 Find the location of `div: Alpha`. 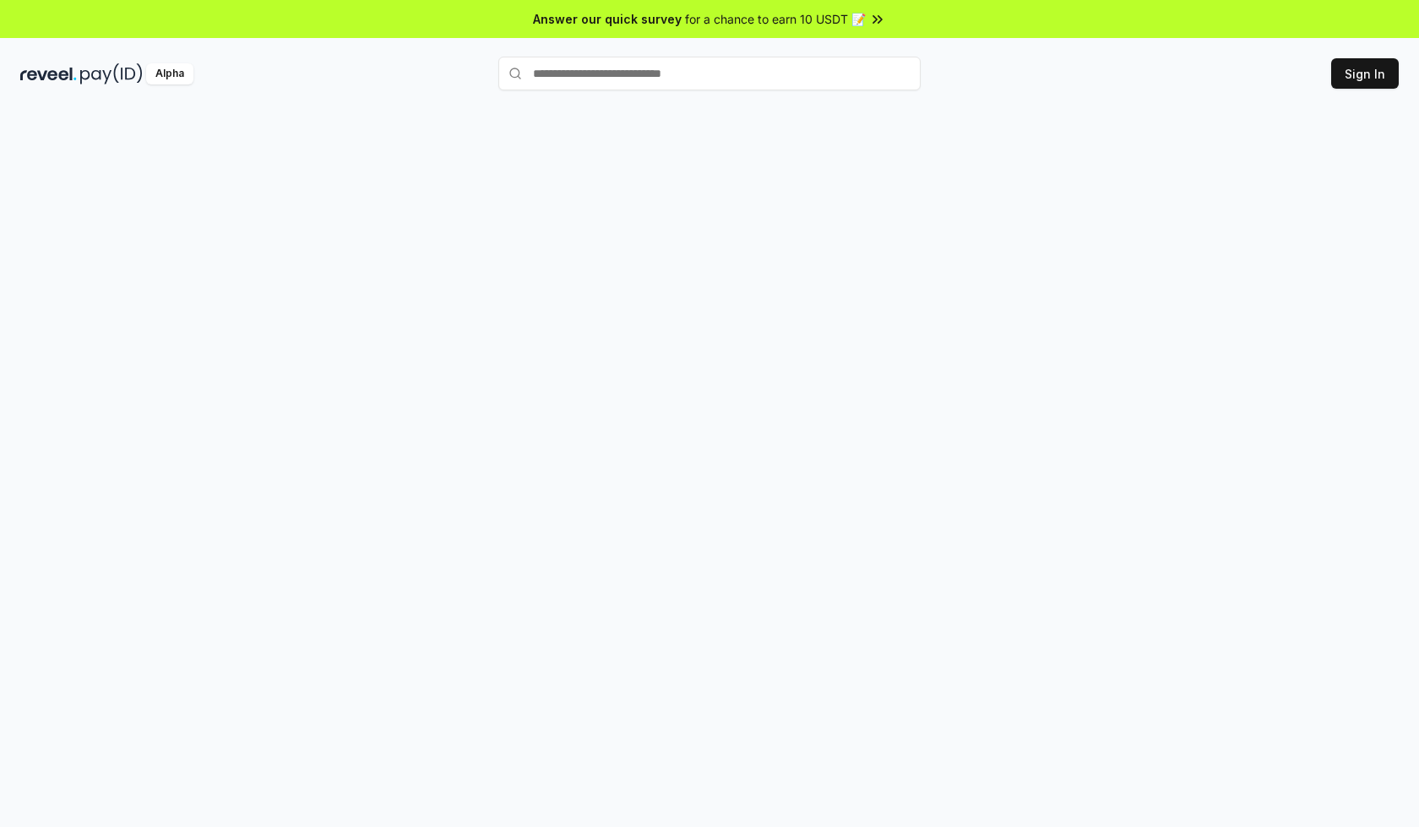

div: Alpha is located at coordinates (170, 73).